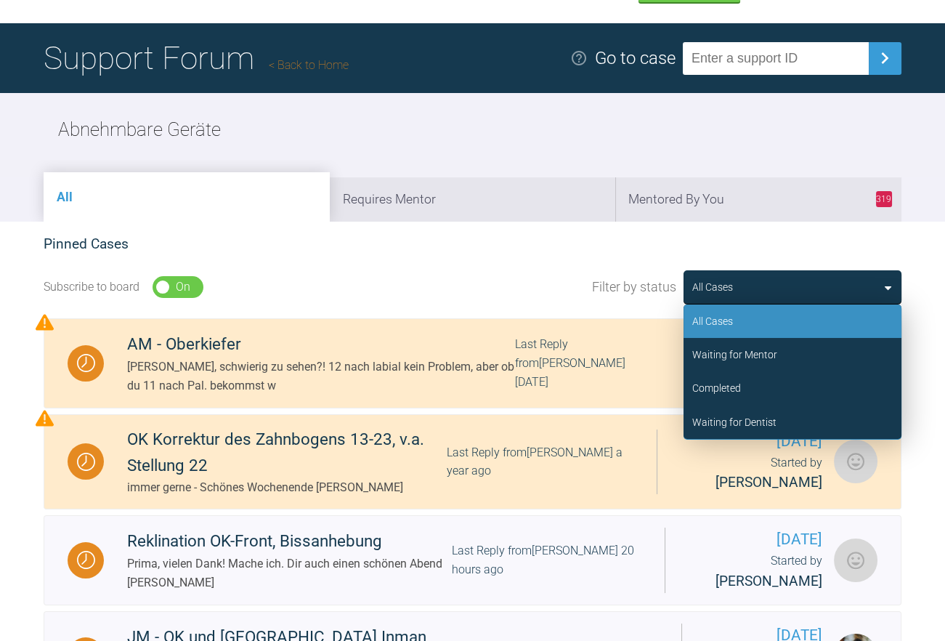 The image size is (945, 641). Describe the element at coordinates (309, 65) in the screenshot. I see `a: Back to Home` at that location.